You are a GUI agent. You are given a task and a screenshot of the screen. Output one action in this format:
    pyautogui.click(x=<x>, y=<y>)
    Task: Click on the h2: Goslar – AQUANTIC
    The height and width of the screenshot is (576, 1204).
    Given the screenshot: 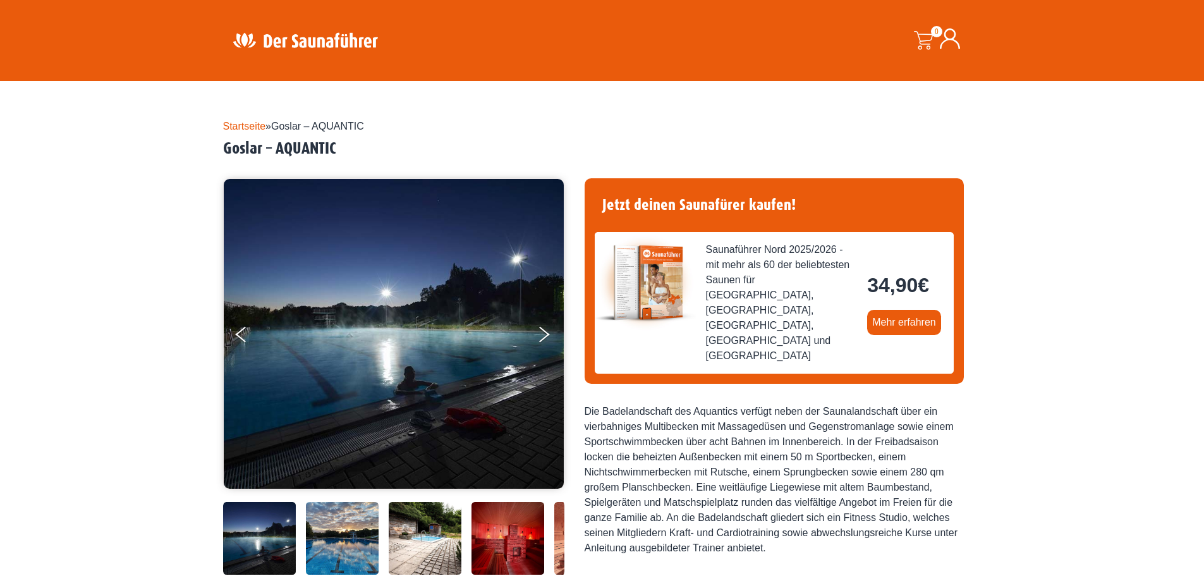 What is the action you would take?
    pyautogui.click(x=602, y=148)
    